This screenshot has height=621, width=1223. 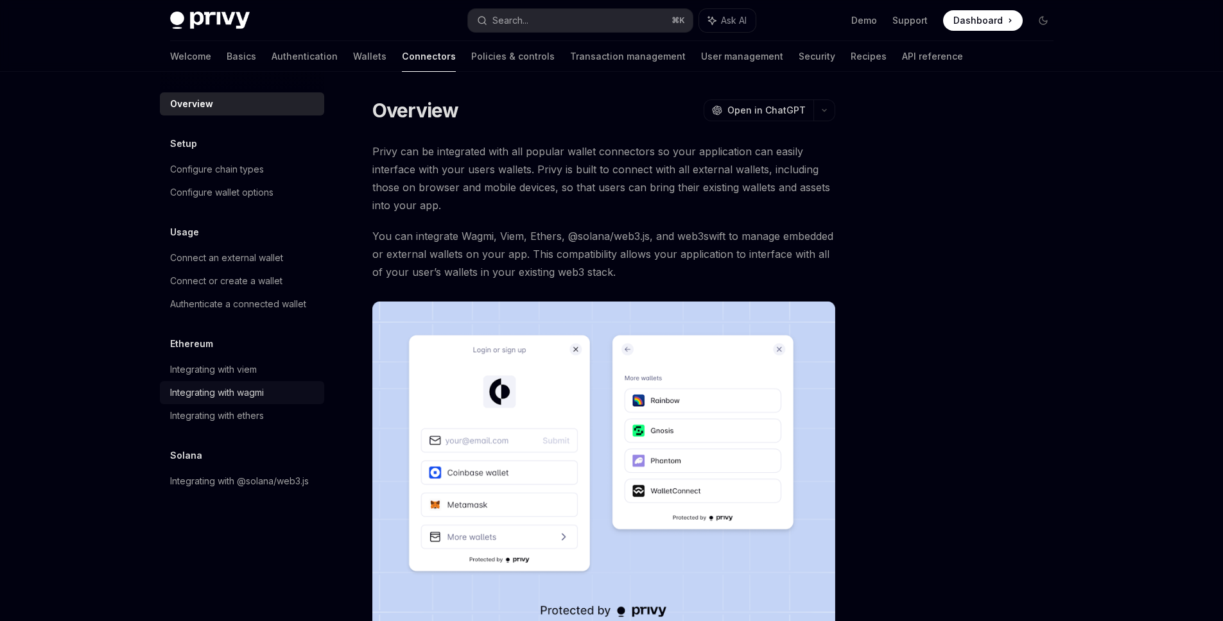 I want to click on div: Overview, so click(x=191, y=104).